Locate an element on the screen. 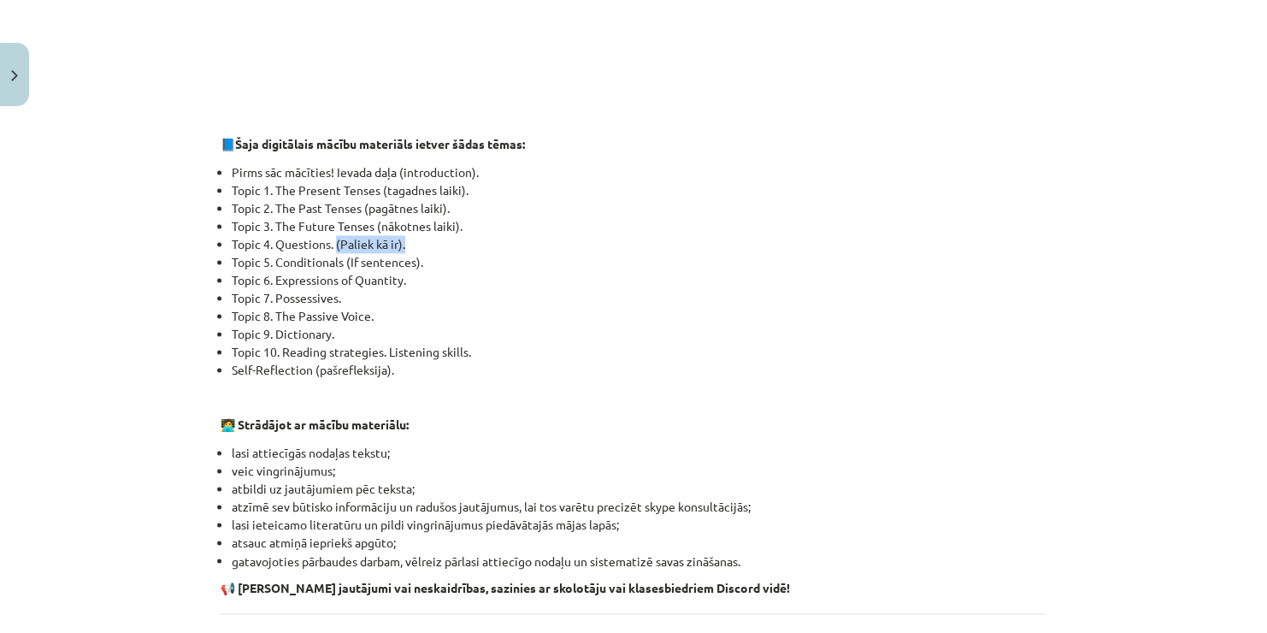 The height and width of the screenshot is (633, 1267). li: Self-Reflection (pašrefleksija). is located at coordinates (639, 369).